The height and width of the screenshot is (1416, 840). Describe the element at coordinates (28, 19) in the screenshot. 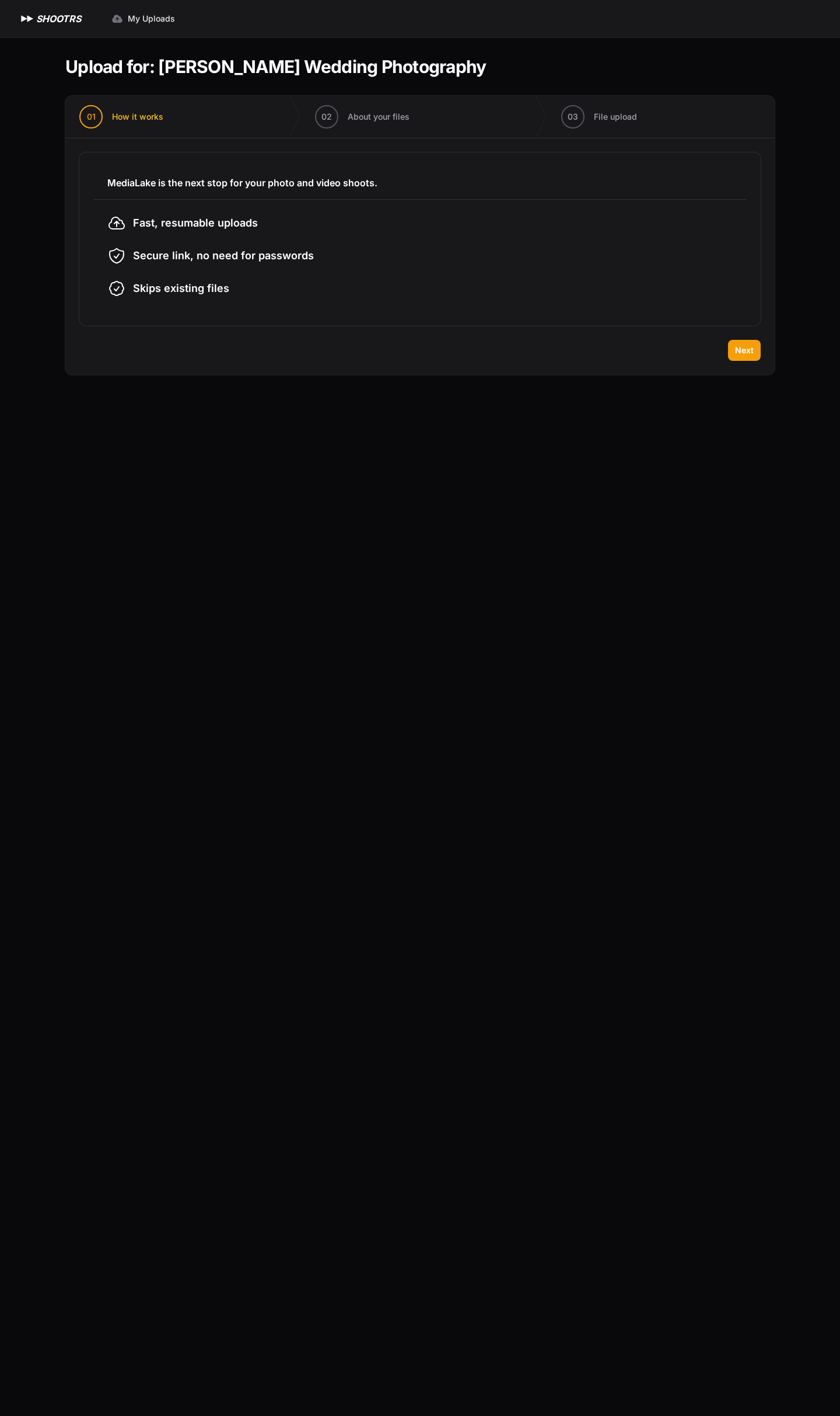

I see `img: SHOOTRS` at that location.